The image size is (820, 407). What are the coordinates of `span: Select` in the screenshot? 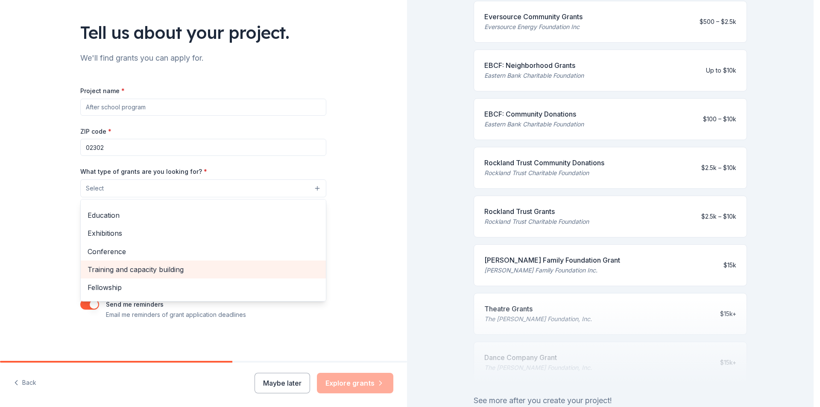 It's located at (95, 188).